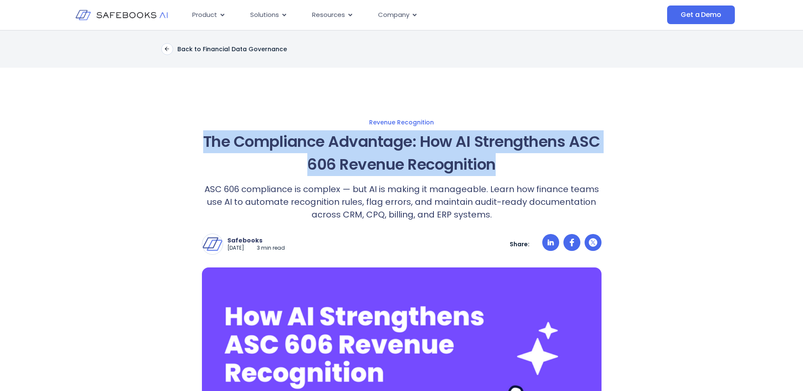  I want to click on p: ASC 606 compliance is complex — but AI is making it manageable. Learn how finance teams use AI to..., so click(402, 202).